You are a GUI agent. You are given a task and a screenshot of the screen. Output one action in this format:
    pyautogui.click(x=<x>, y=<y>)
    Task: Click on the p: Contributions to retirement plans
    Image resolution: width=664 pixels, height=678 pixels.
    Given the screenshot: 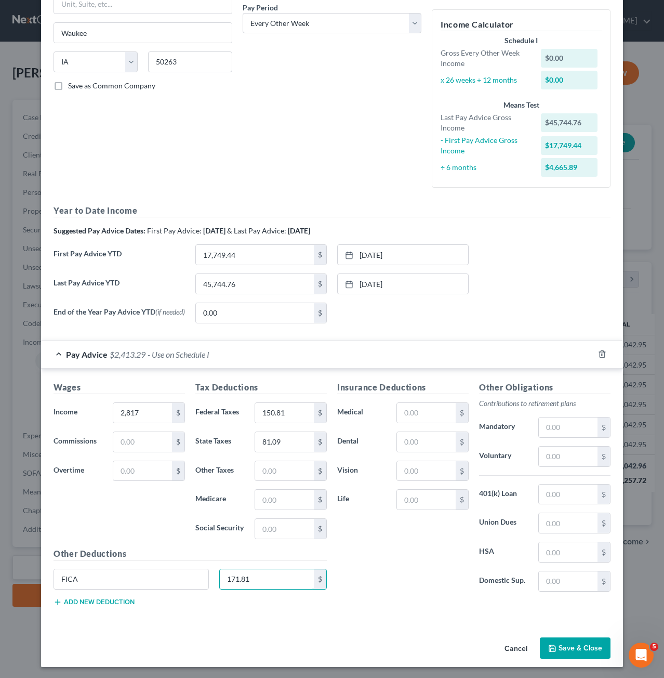 What is the action you would take?
    pyautogui.click(x=545, y=403)
    